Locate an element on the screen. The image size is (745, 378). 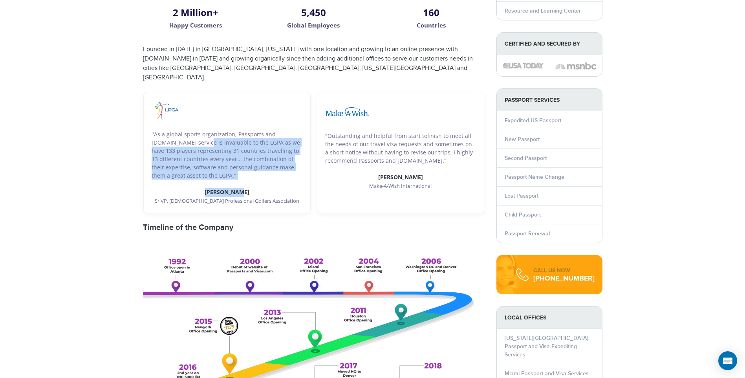
a: New Passport is located at coordinates (522, 139).